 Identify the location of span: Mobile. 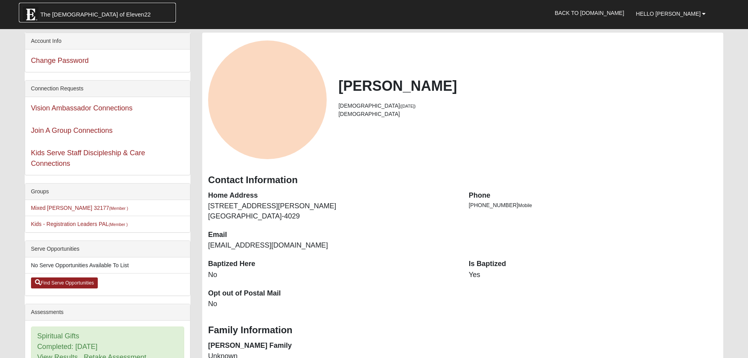
(525, 205).